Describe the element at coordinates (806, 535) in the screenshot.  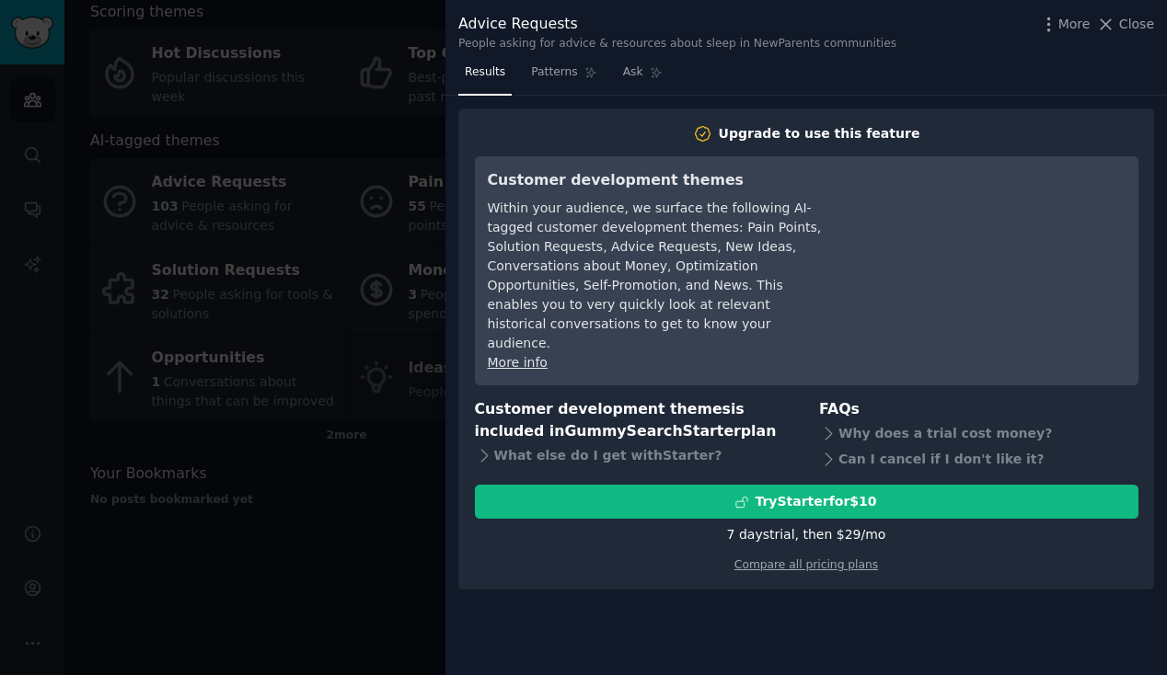
I see `div: 7 days trial, then $ 29 /mo` at that location.